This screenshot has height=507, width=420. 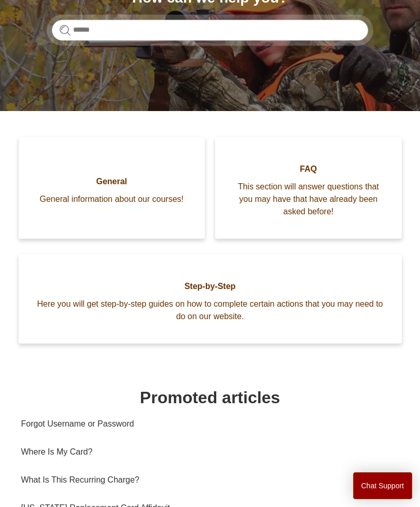 I want to click on div: Chat Support, so click(x=383, y=486).